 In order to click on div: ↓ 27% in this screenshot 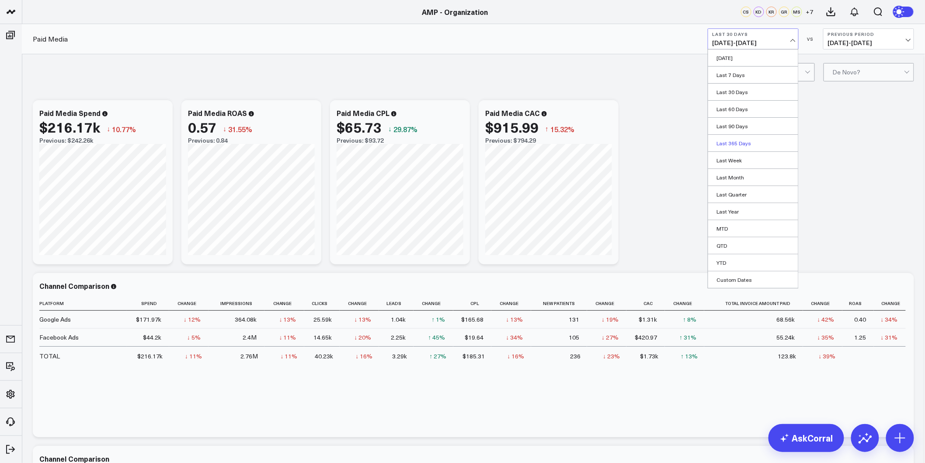, I will do `click(610, 337)`.